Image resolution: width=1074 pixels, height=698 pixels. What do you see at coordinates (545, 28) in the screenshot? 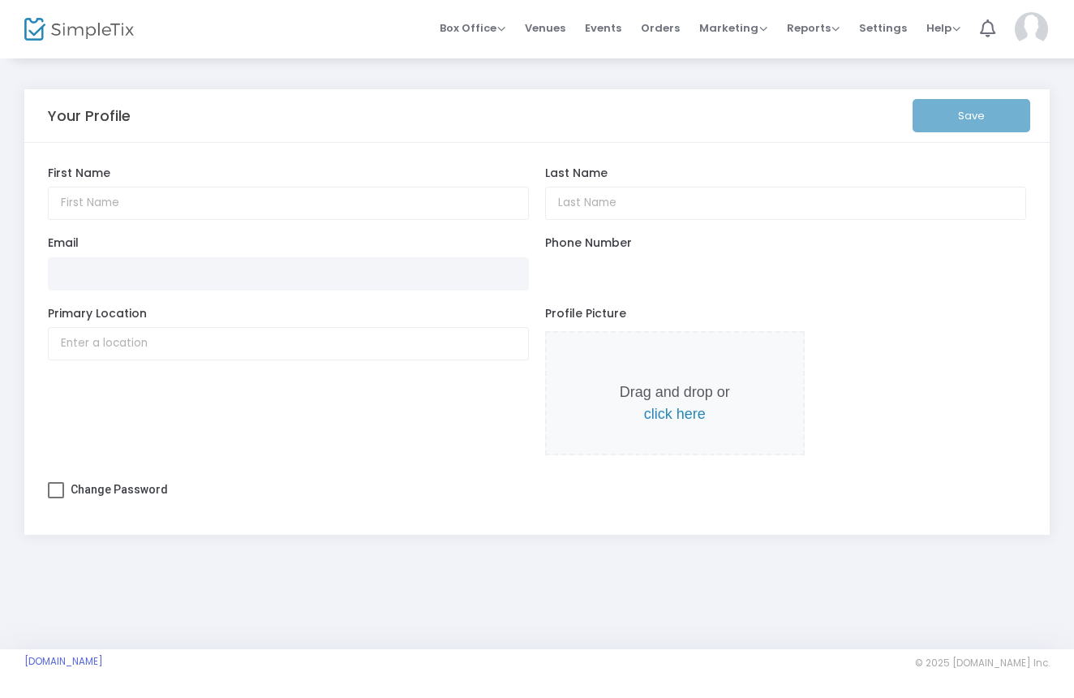
I see `span: Venues` at bounding box center [545, 28].